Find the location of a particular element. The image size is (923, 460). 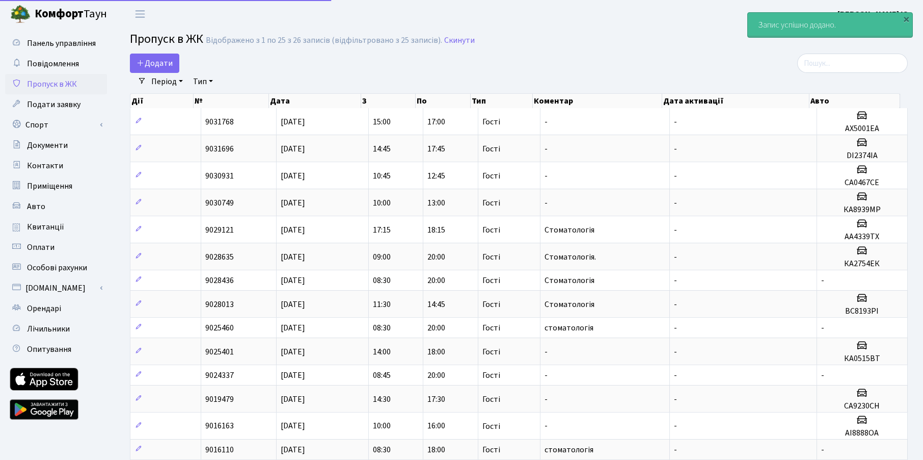

span: 9024337 is located at coordinates (220, 375).